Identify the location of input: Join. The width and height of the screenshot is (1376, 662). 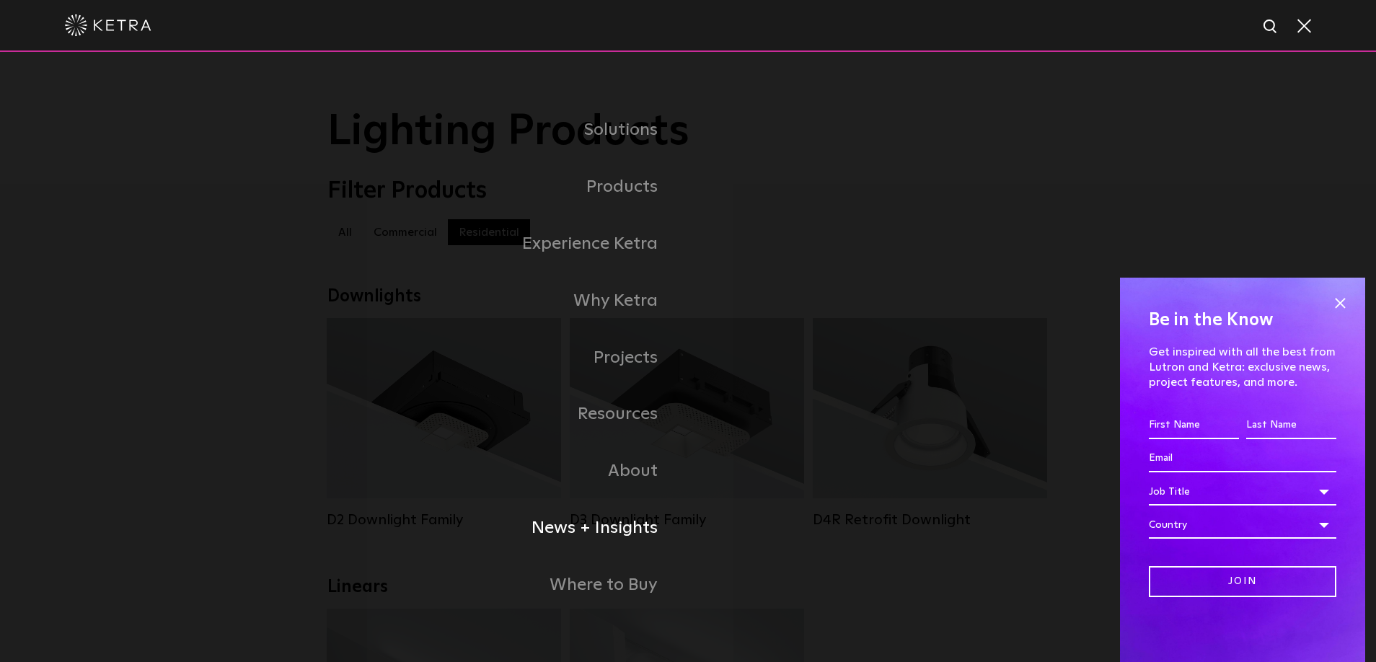
(1243, 581).